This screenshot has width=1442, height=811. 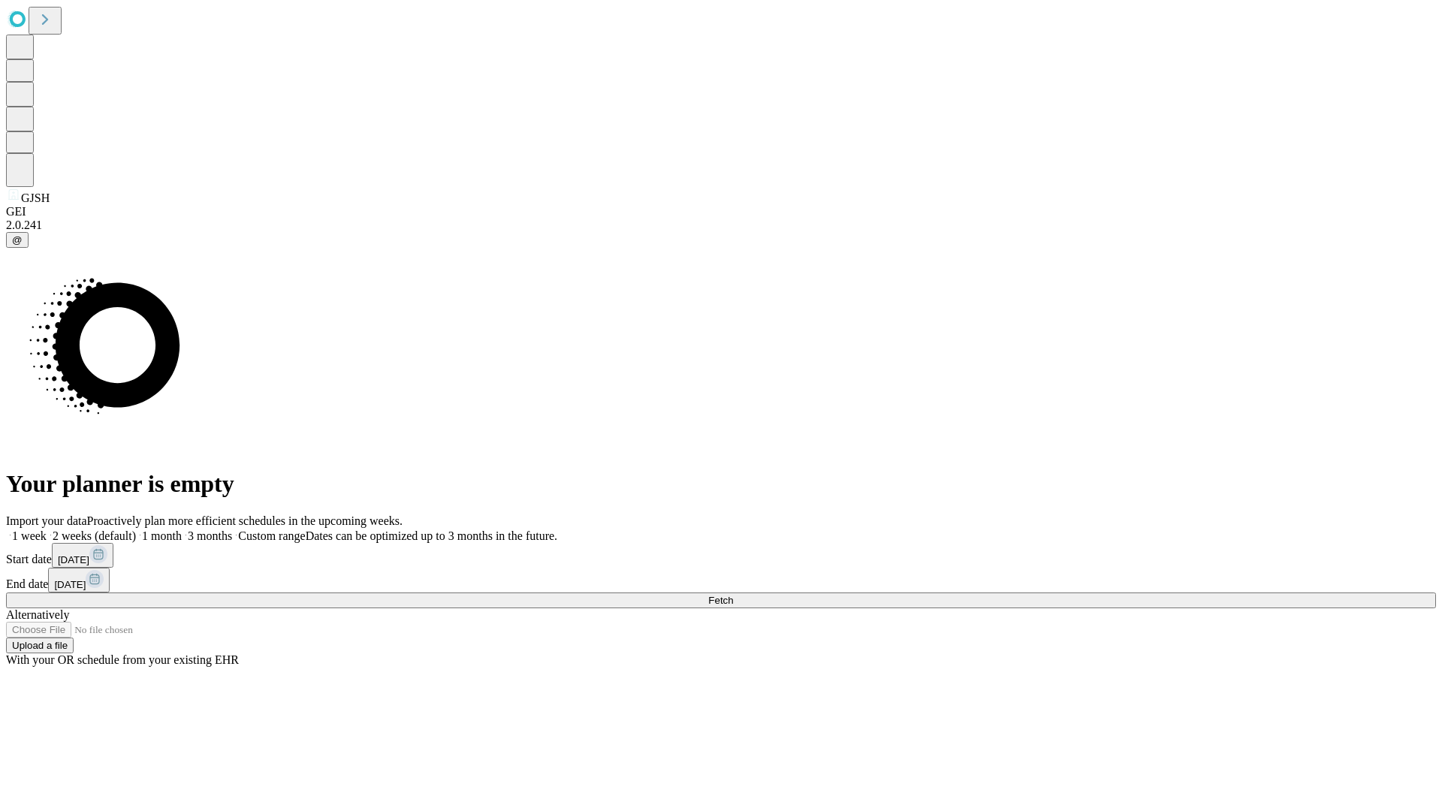 What do you see at coordinates (721, 555) in the screenshot?
I see `div: Start date` at bounding box center [721, 555].